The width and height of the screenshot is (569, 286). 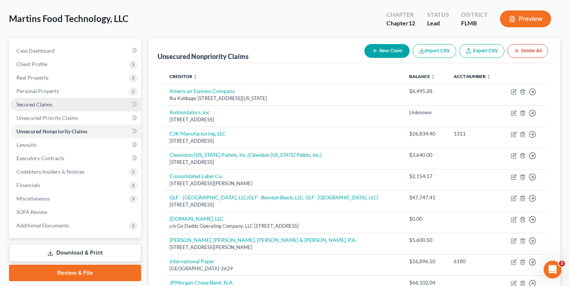 What do you see at coordinates (183, 76) in the screenshot?
I see `a: Creditor unfold_more` at bounding box center [183, 76].